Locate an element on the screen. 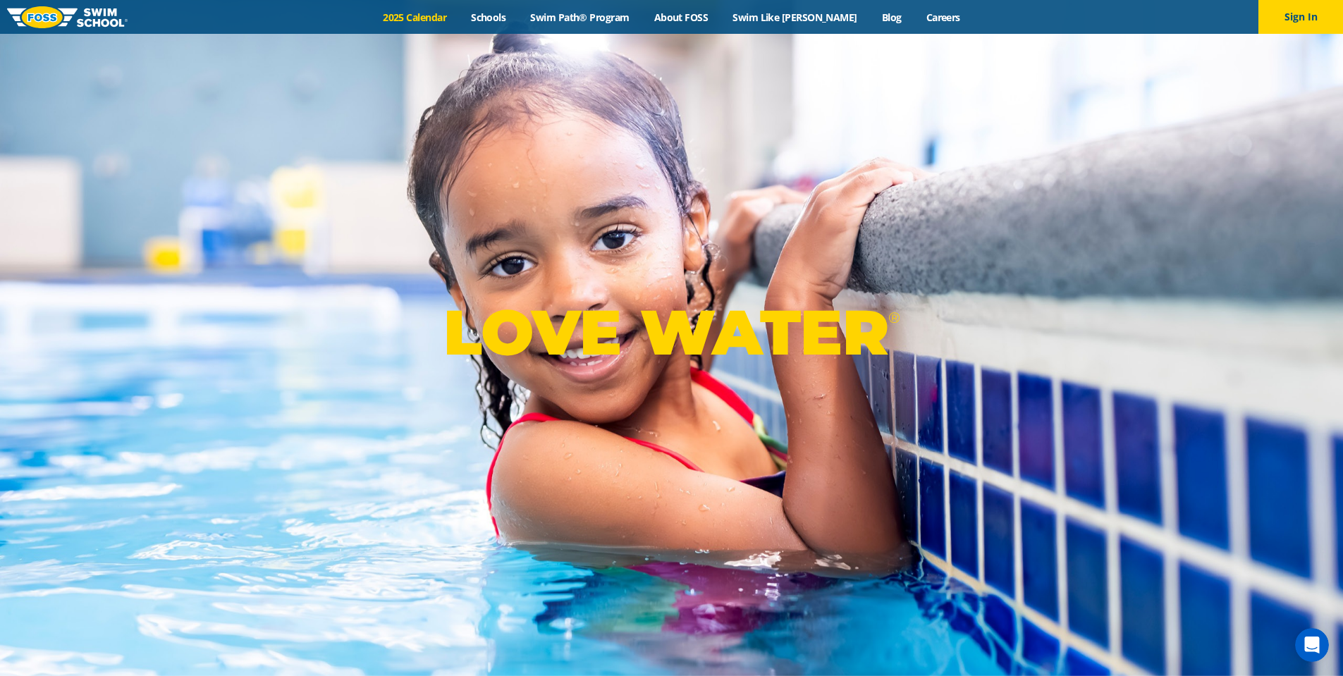 The width and height of the screenshot is (1343, 676). a: 2025 Calendar is located at coordinates (415, 17).